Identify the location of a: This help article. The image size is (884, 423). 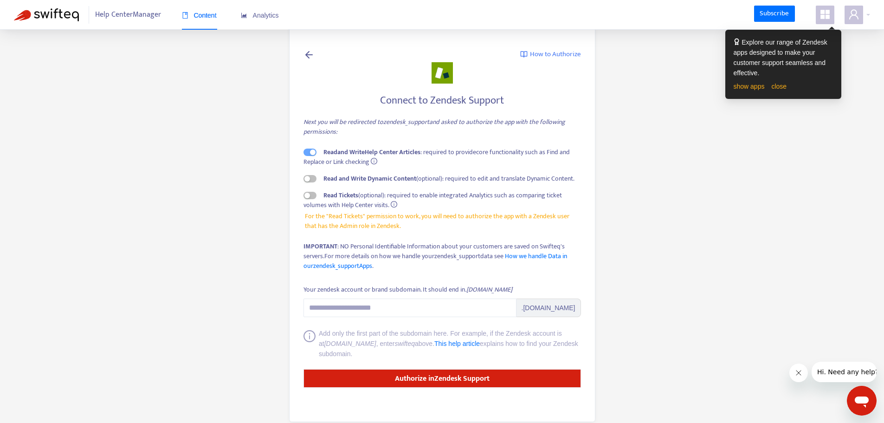
(457, 343).